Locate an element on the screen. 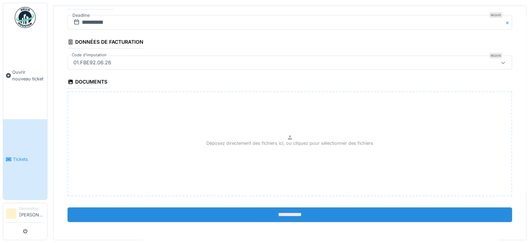  div: Documents is located at coordinates (87, 83).